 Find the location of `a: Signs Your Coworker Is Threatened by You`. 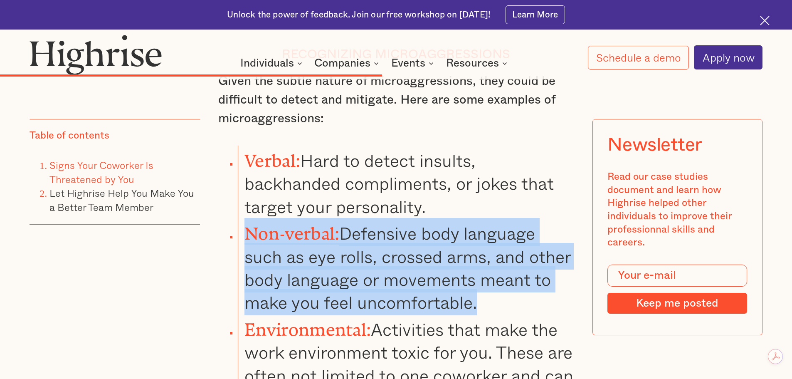

a: Signs Your Coworker Is Threatened by You is located at coordinates (101, 172).